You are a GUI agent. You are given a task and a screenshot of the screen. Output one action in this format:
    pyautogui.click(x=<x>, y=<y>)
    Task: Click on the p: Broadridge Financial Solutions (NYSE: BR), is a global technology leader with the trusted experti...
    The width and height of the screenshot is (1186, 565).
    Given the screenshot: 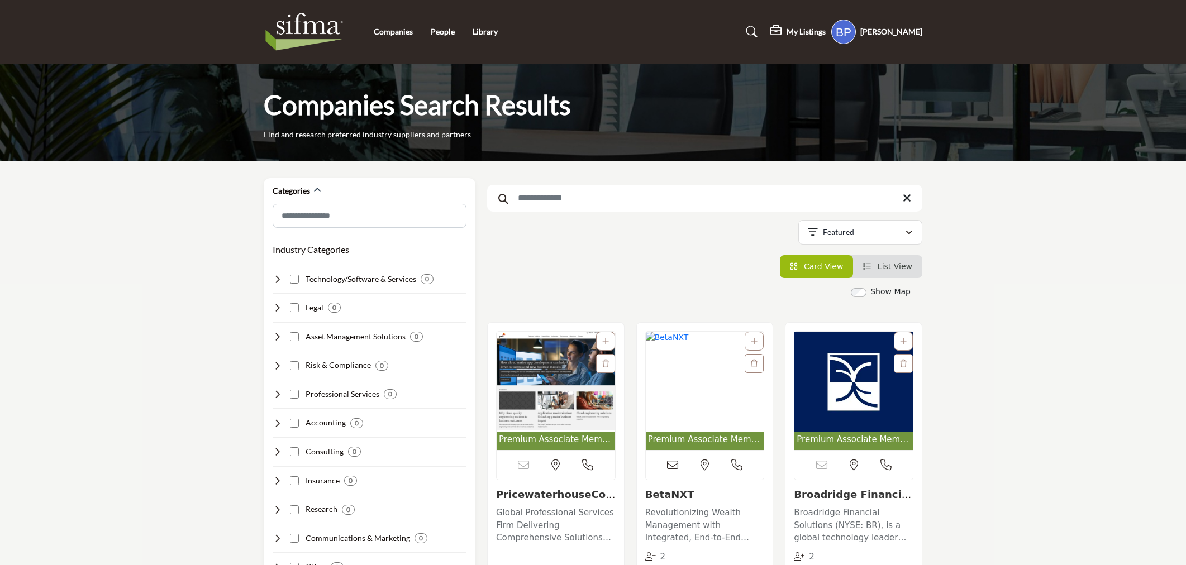 What is the action you would take?
    pyautogui.click(x=853, y=526)
    